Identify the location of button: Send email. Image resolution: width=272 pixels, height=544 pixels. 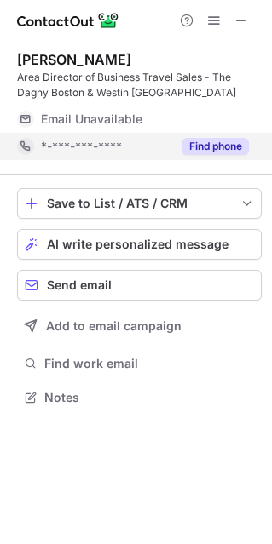
(139, 285).